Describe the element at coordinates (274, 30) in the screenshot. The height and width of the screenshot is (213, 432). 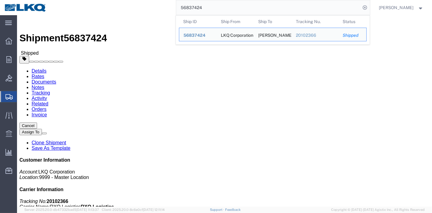
I see `table: Search Results` at that location.